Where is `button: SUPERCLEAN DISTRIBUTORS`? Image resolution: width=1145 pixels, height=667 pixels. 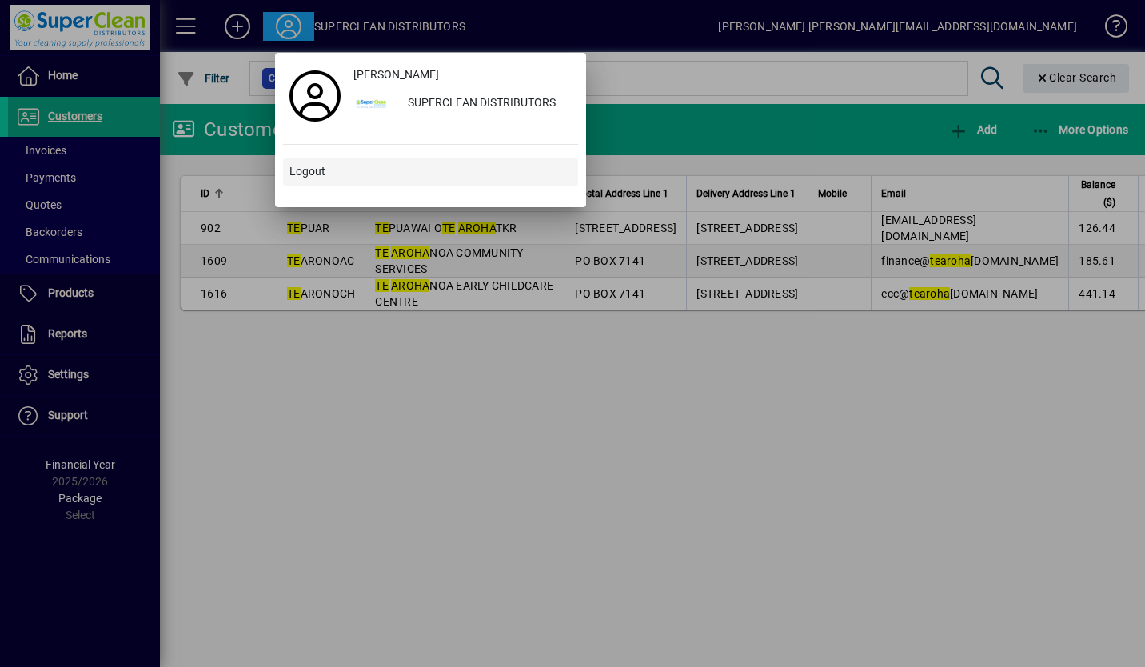 button: SUPERCLEAN DISTRIBUTORS is located at coordinates (462, 104).